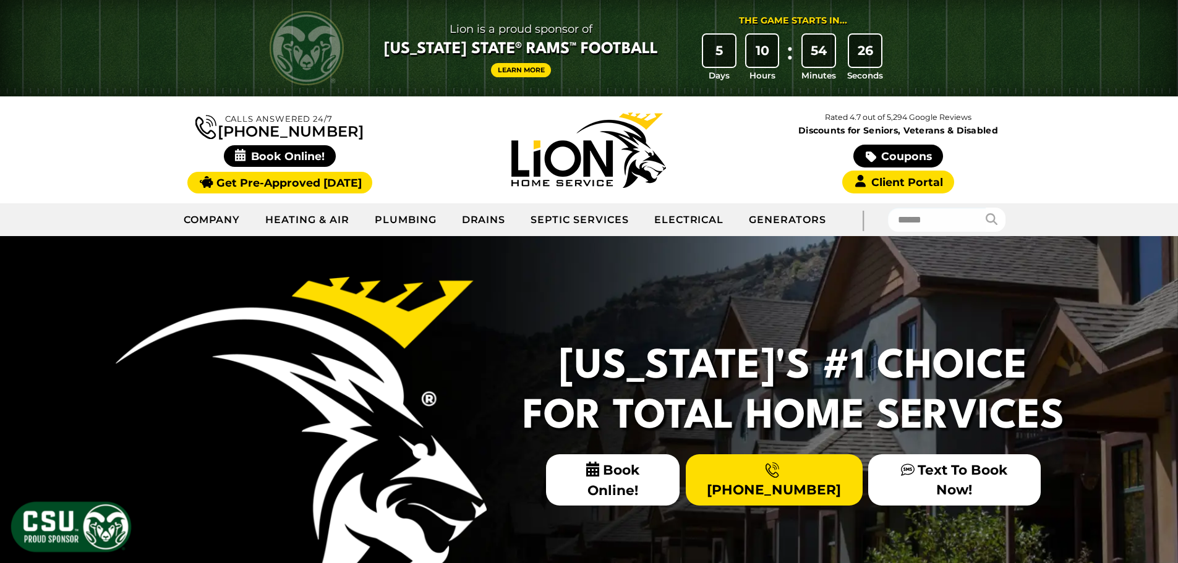 The height and width of the screenshot is (563, 1178). What do you see at coordinates (212, 220) in the screenshot?
I see `a: Company` at bounding box center [212, 220].